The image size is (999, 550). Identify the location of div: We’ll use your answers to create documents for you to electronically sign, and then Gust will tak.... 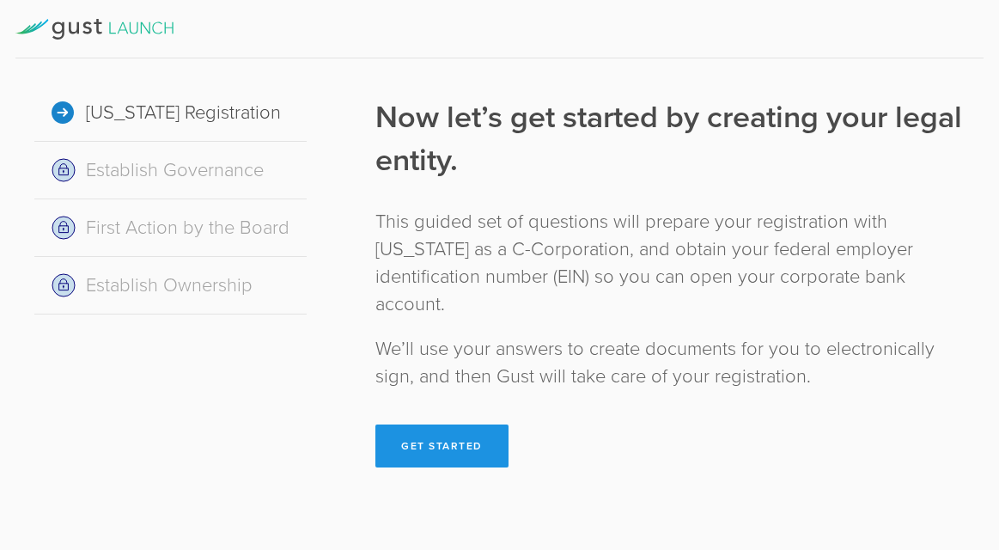
(670, 362).